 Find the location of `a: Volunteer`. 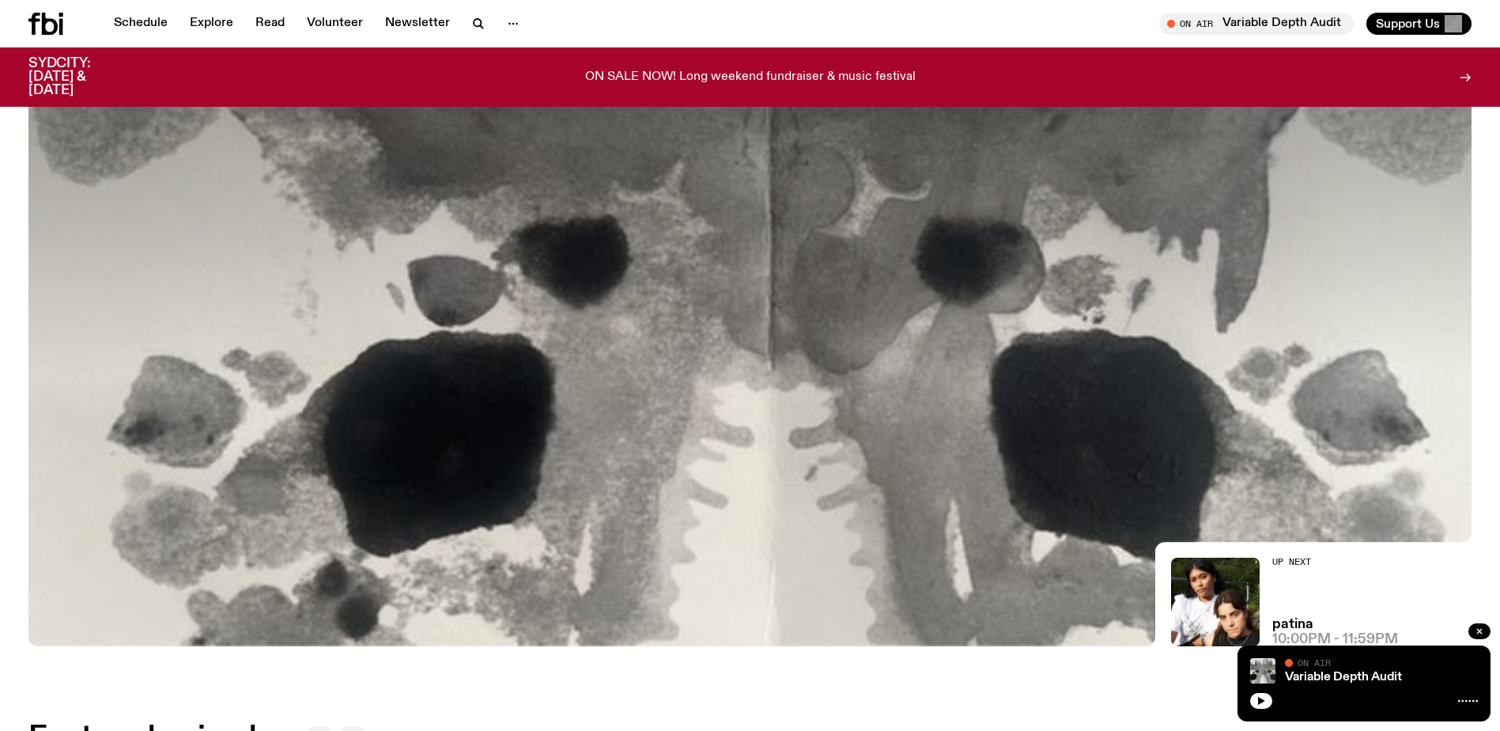

a: Volunteer is located at coordinates (334, 24).